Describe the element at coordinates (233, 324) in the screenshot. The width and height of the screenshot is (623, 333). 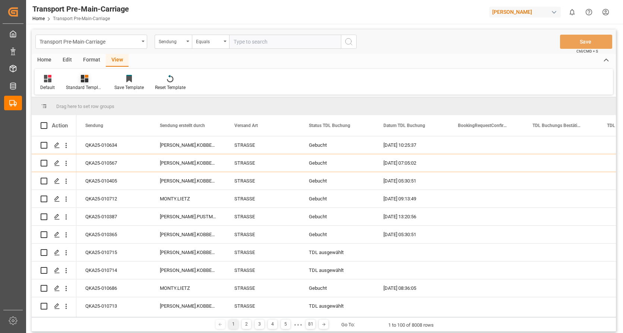
I see `div: 1` at that location.